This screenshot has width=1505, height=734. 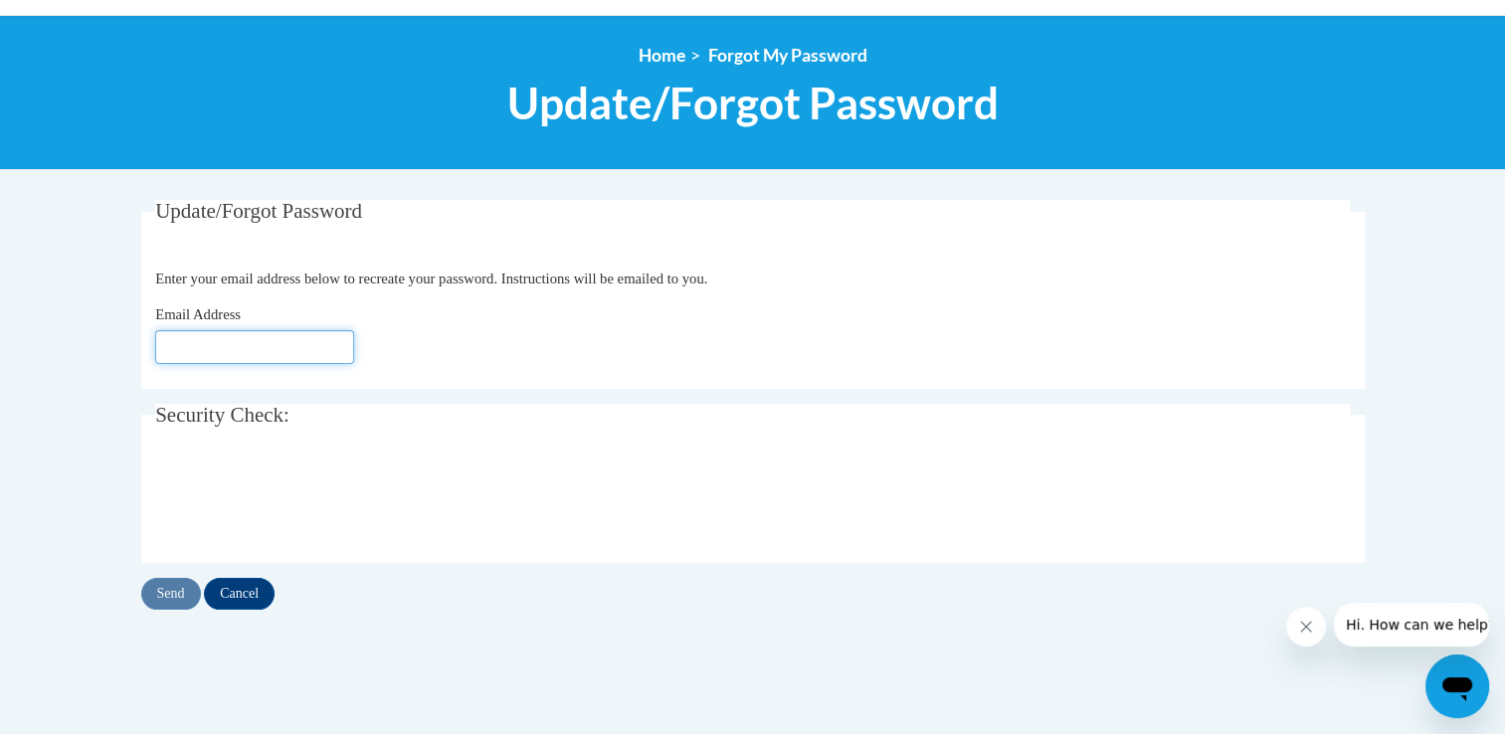 I want to click on input: Cancel, so click(x=239, y=594).